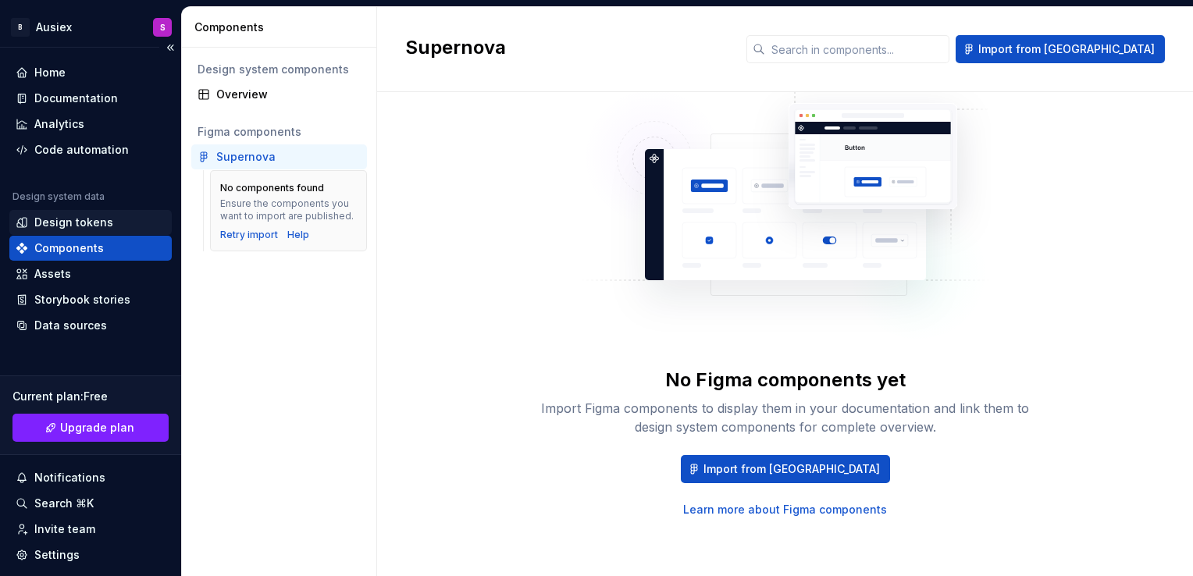 The image size is (1193, 576). I want to click on div: Assets, so click(52, 274).